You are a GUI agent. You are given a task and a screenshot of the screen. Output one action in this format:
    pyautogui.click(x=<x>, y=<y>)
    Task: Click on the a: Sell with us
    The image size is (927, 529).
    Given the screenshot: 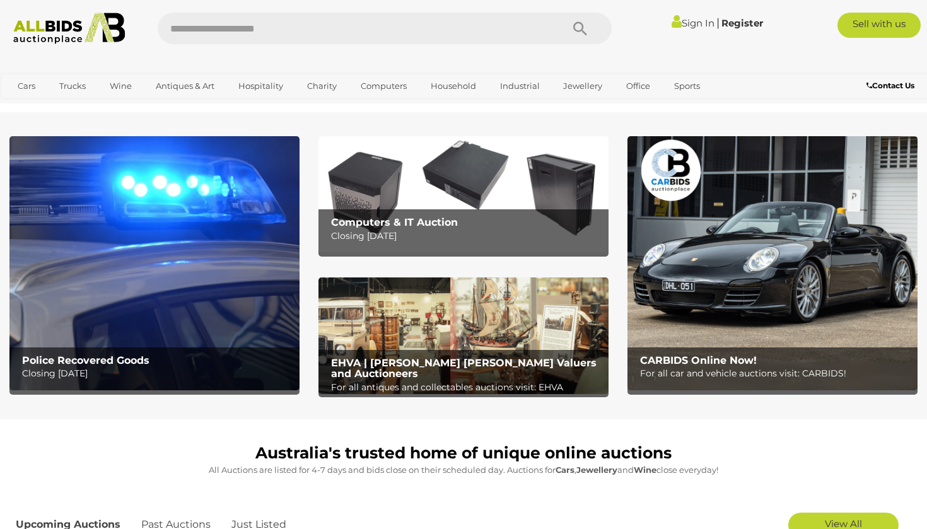 What is the action you would take?
    pyautogui.click(x=879, y=25)
    